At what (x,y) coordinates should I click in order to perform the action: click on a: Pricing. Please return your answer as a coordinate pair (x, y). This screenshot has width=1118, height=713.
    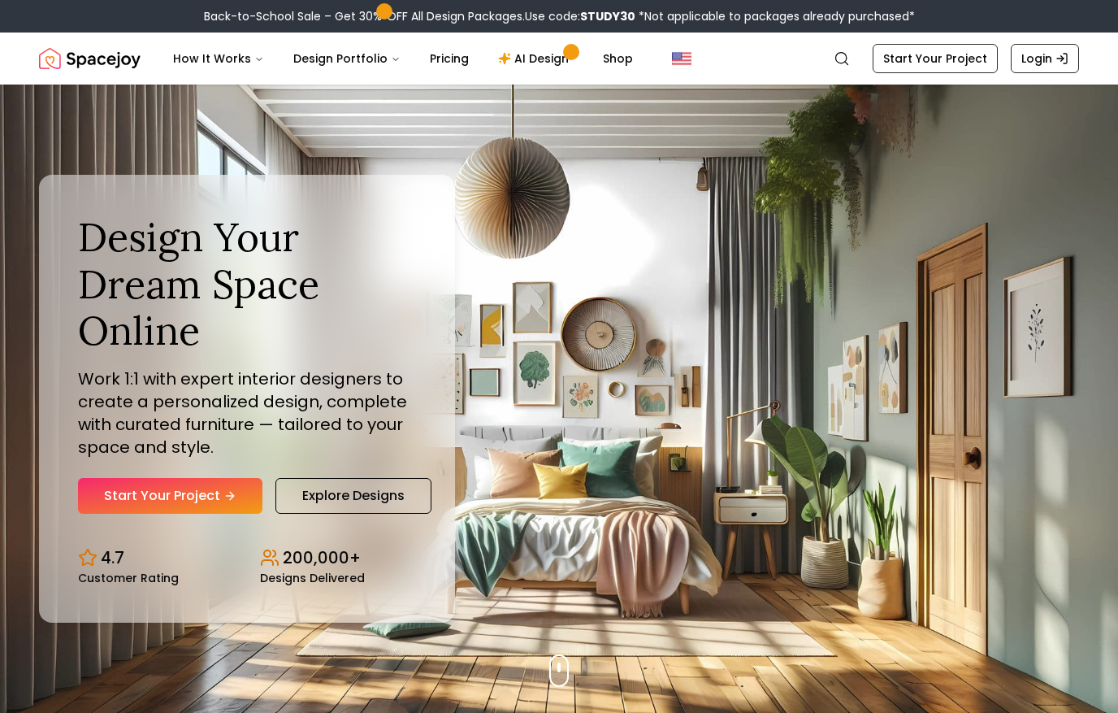
    Looking at the image, I should click on (449, 59).